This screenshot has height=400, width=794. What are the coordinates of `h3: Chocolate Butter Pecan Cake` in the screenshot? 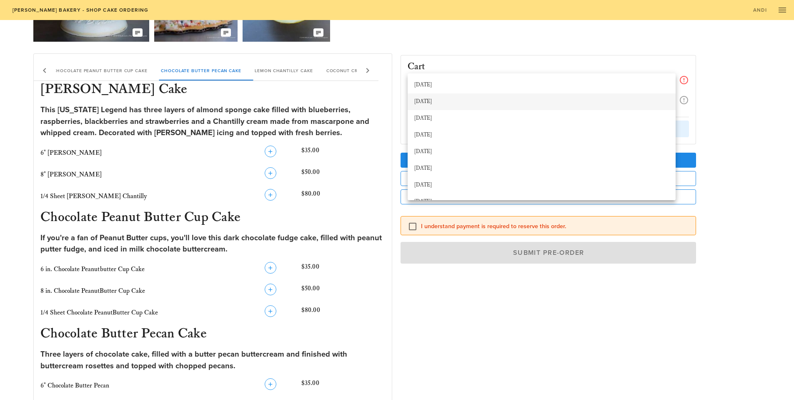 It's located at (213, 334).